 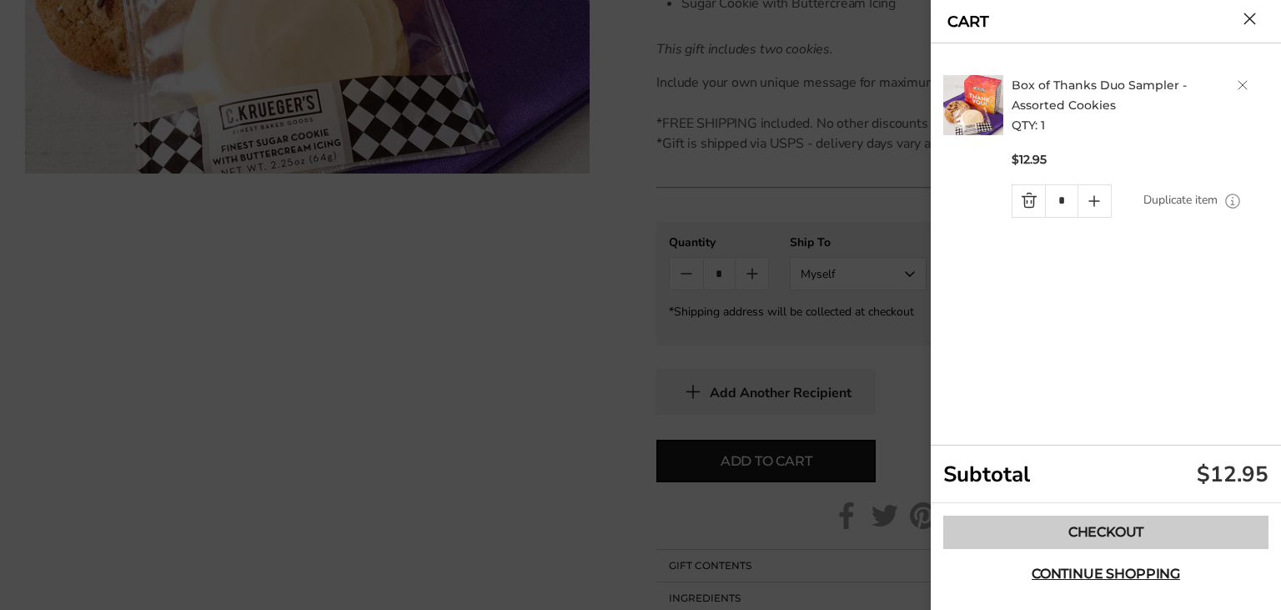 What do you see at coordinates (1106, 574) in the screenshot?
I see `button: Continue shopping` at bounding box center [1106, 574].